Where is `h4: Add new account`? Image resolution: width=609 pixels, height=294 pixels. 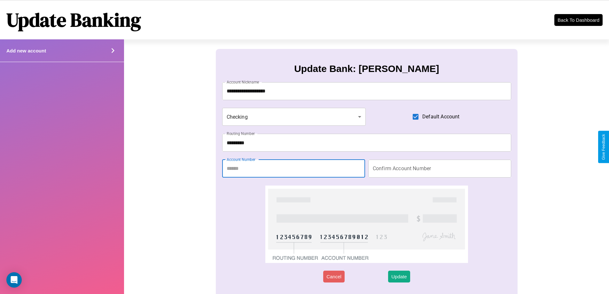 h4: Add new account is located at coordinates (26, 51).